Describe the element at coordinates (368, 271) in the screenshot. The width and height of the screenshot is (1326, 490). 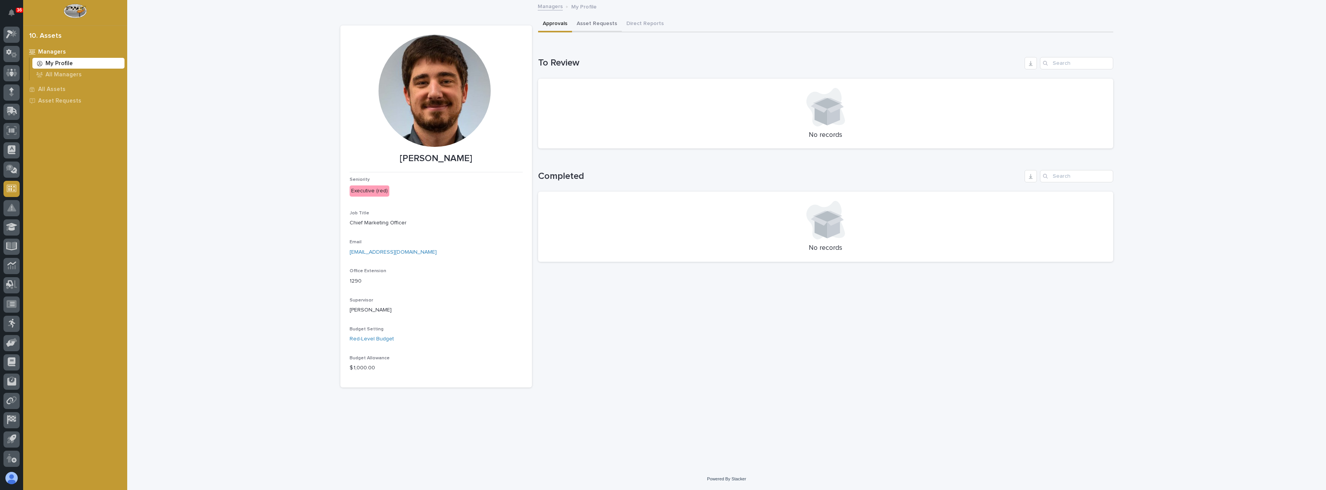
I see `span: Office Extension` at that location.